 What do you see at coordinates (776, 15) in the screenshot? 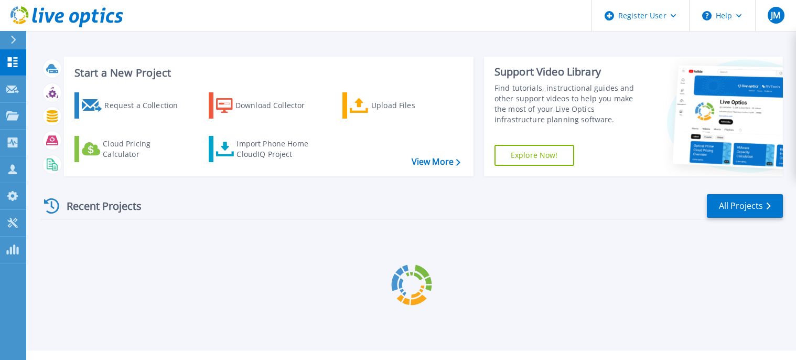
I see `span: JM` at bounding box center [776, 15].